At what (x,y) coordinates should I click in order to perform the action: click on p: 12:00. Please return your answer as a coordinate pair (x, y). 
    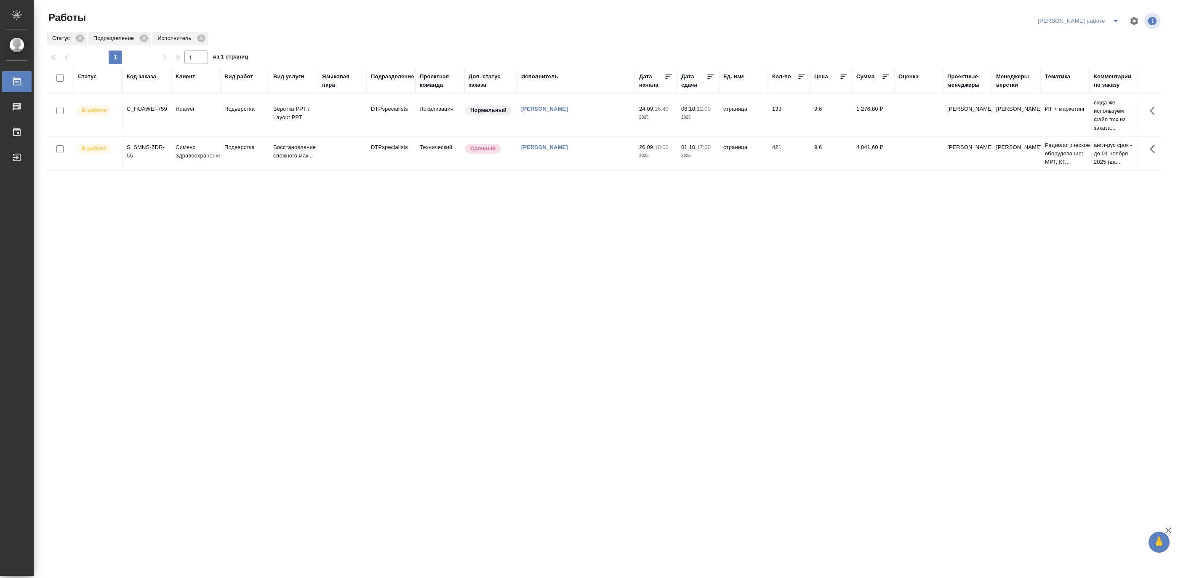
    Looking at the image, I should click on (703, 109).